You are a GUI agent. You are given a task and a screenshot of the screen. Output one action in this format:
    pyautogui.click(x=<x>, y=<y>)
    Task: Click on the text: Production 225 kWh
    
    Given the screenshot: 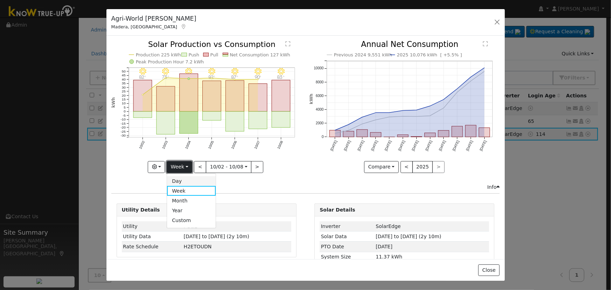 What is the action you would take?
    pyautogui.click(x=158, y=55)
    